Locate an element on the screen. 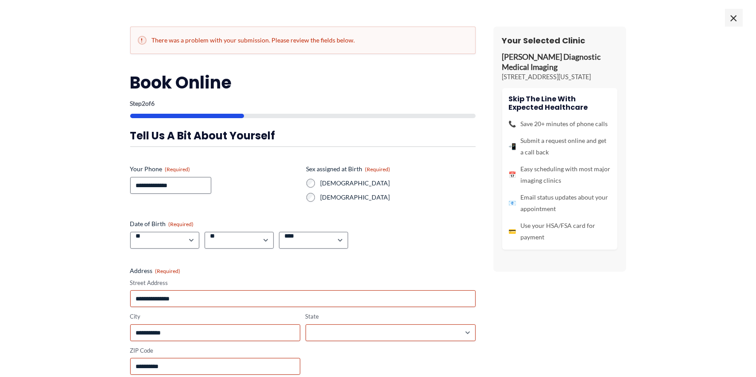 The image size is (756, 377). legend: Date of Birth is located at coordinates (162, 224).